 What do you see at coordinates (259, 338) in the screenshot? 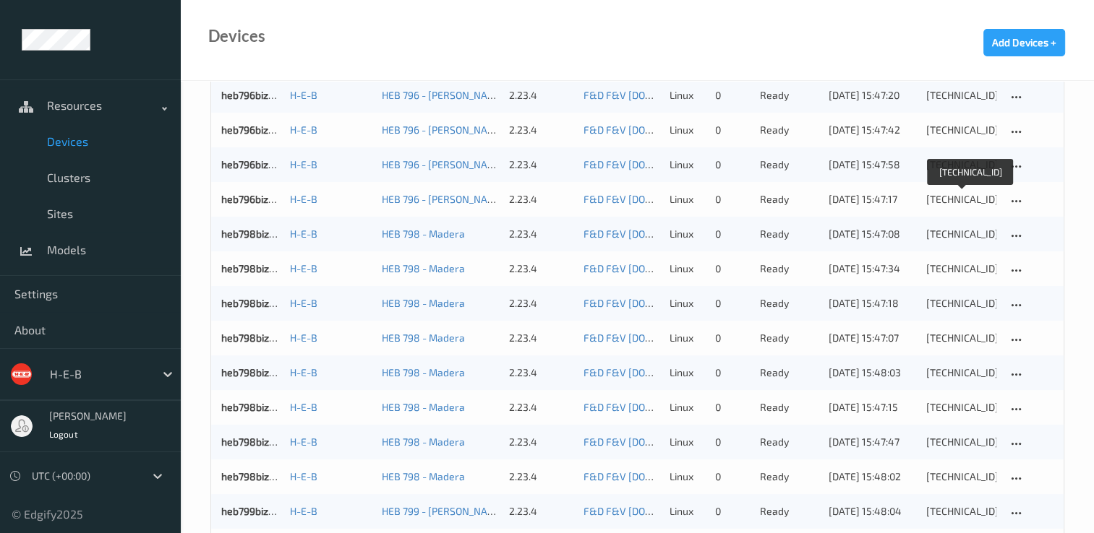
I see `a: heb798bizedg55` at bounding box center [259, 338].